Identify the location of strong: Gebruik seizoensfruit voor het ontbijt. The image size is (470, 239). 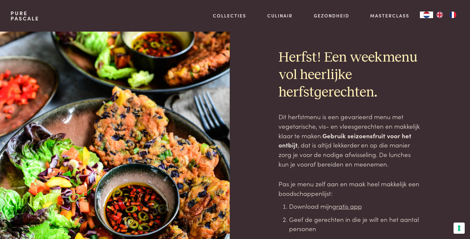
(344, 140).